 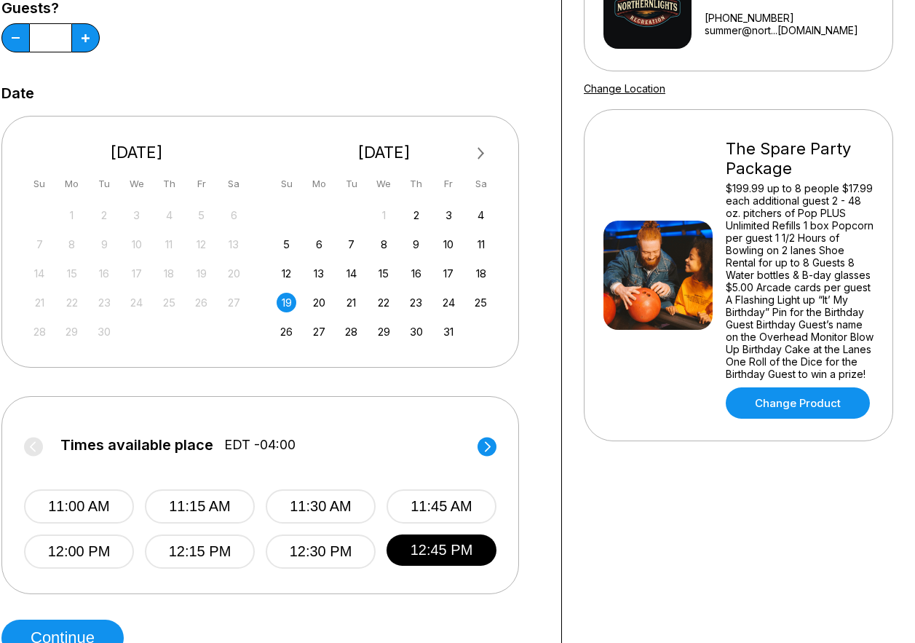 I want to click on div: Choose Wednesday, October 15th, 2025, so click(x=384, y=273).